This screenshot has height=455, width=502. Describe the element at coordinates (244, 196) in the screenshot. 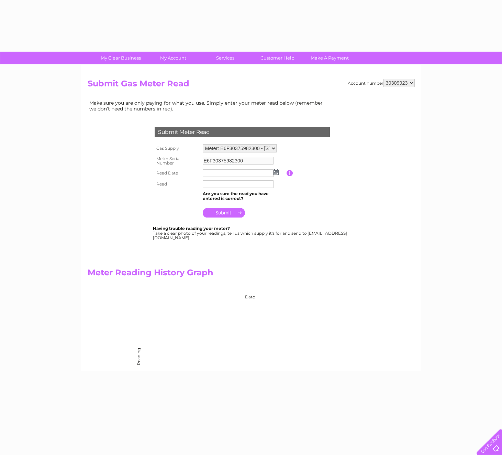

I see `td: Are you sure the read you have entered is correct?` at that location.